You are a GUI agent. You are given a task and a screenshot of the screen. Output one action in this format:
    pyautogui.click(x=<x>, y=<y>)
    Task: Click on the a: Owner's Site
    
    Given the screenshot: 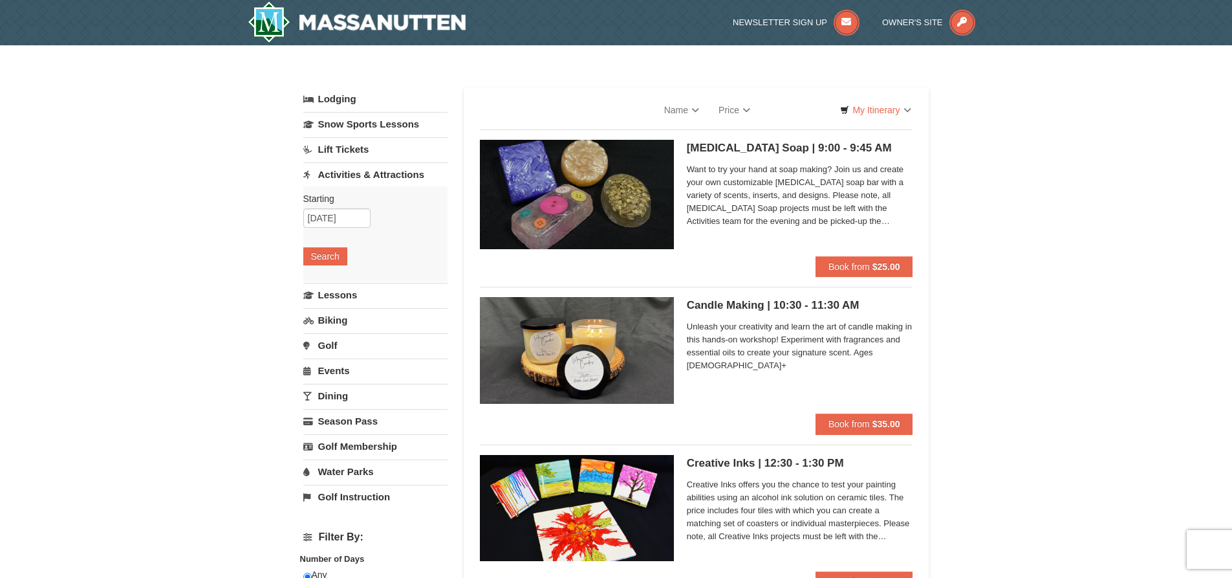 What is the action you would take?
    pyautogui.click(x=929, y=22)
    